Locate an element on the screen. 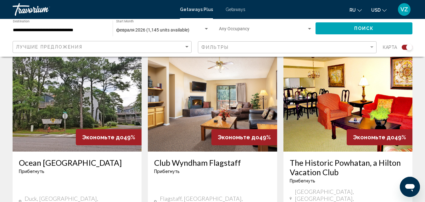 This screenshot has width=425, height=202. span: Лучшие предложения is located at coordinates (49, 47).